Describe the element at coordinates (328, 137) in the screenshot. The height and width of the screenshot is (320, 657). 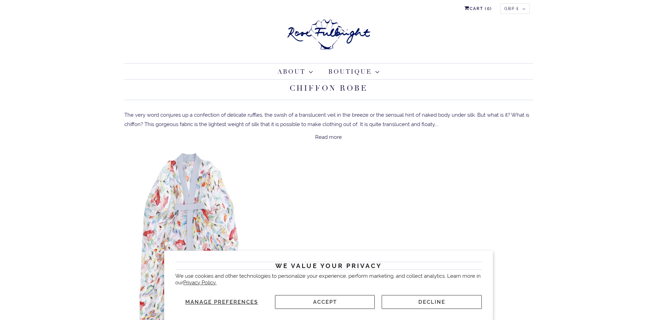
I see `a: Read more` at that location.